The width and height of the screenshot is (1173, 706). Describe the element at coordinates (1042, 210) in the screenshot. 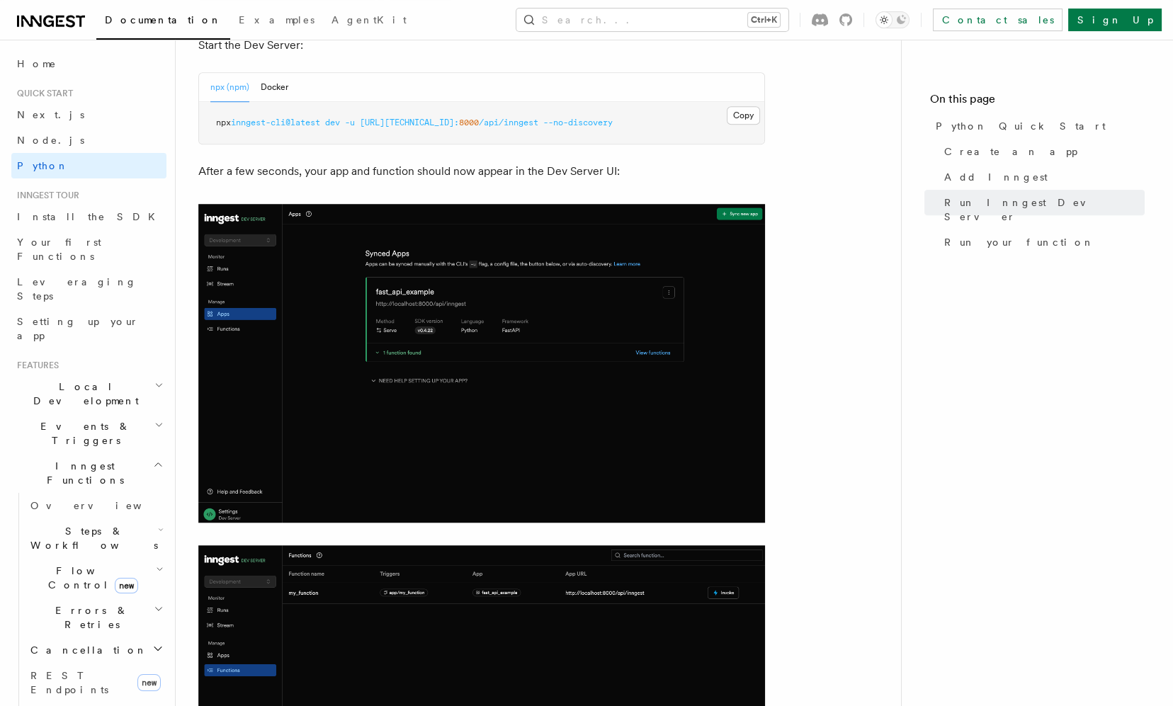

I see `a: Run Inngest Dev Server` at that location.